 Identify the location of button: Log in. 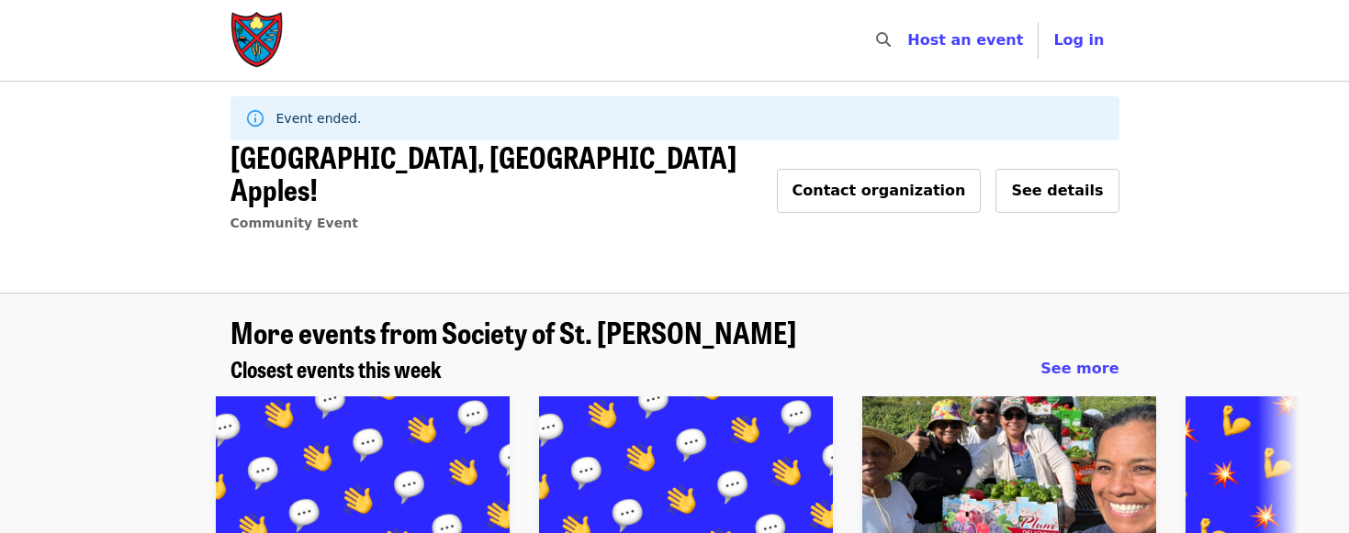
(1078, 40).